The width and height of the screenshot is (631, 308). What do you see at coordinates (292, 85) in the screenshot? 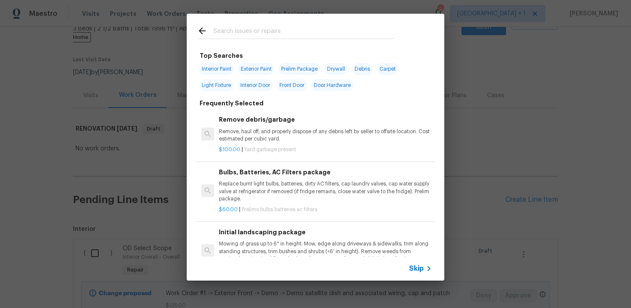
I see `span: Front Door` at bounding box center [292, 85].